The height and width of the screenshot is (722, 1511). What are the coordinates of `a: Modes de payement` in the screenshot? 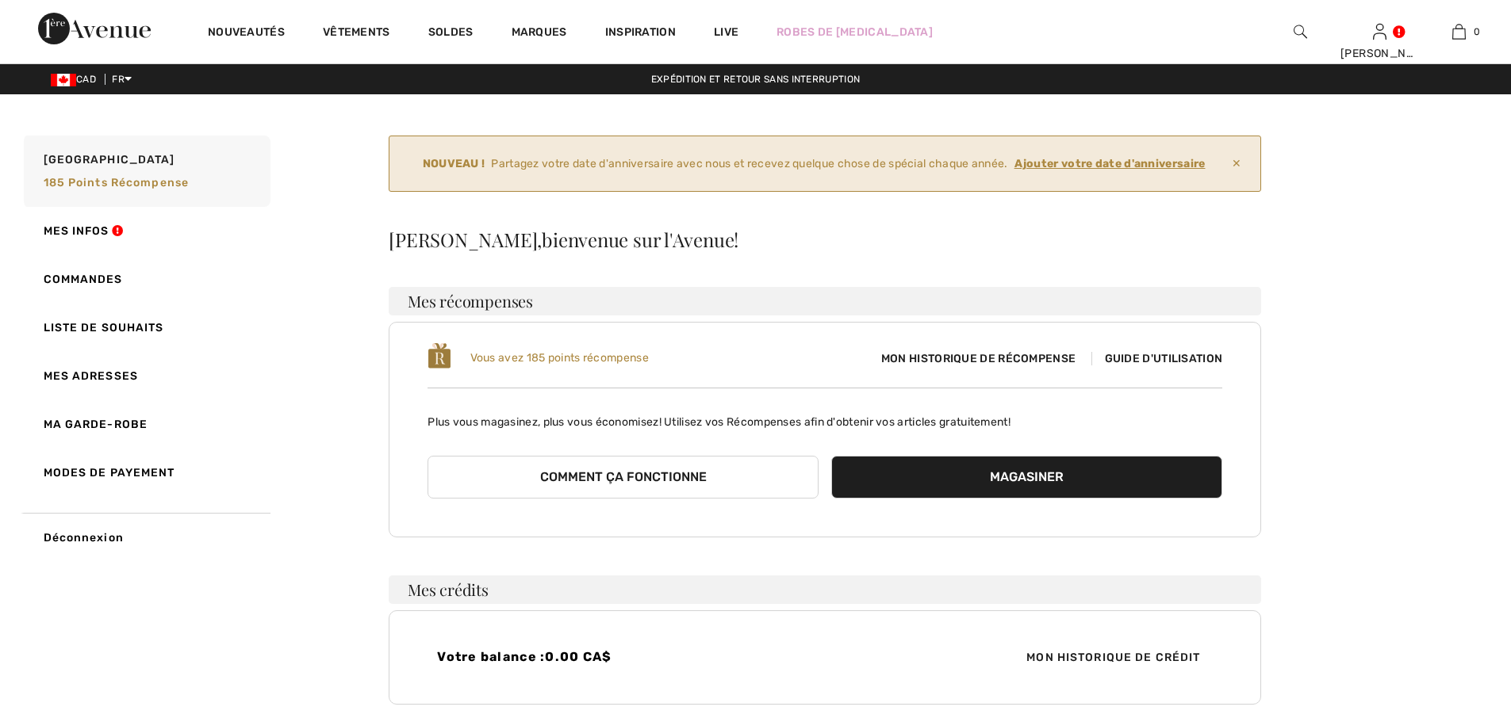 It's located at (145, 473).